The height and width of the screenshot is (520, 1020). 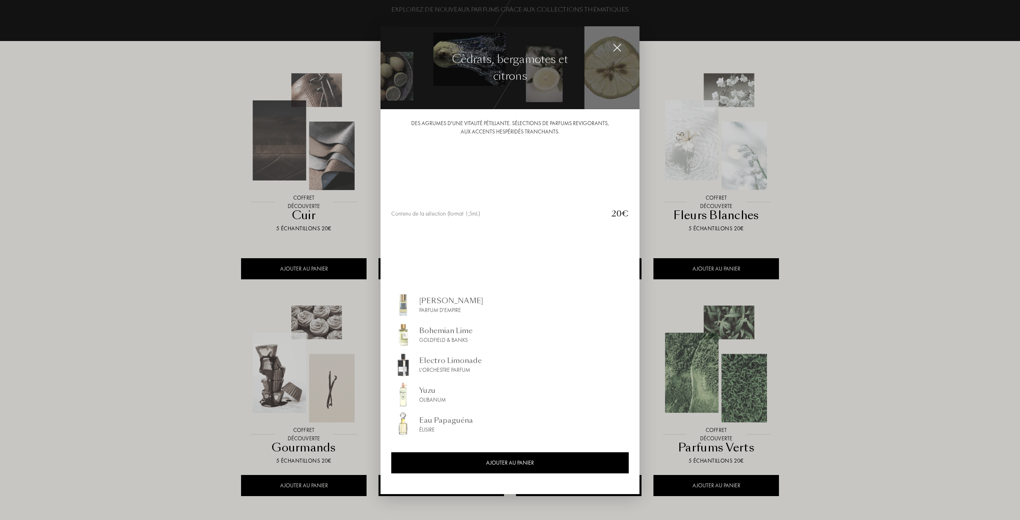 What do you see at coordinates (446, 430) in the screenshot?
I see `div: Élisire` at bounding box center [446, 430].